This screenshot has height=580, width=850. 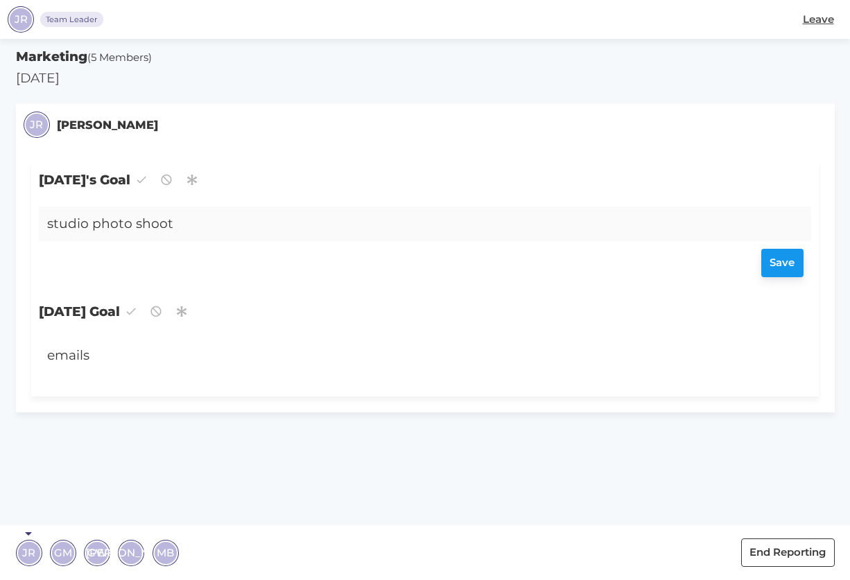 What do you see at coordinates (71, 19) in the screenshot?
I see `span: Team Leader` at bounding box center [71, 19].